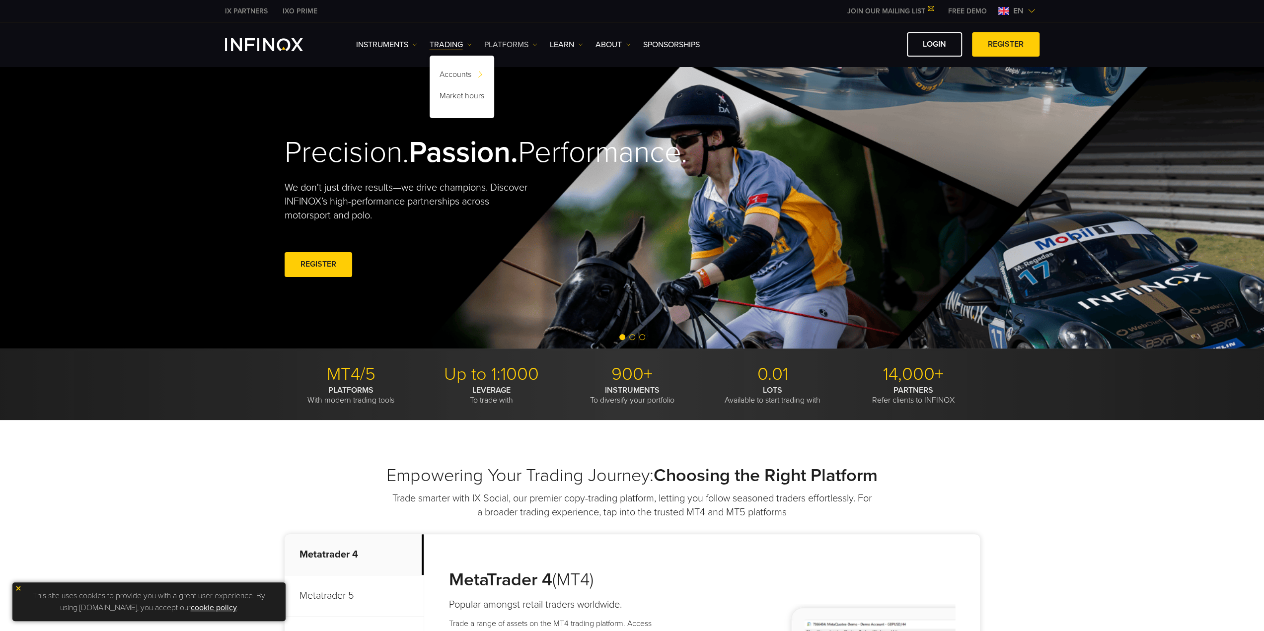 The width and height of the screenshot is (1264, 631). What do you see at coordinates (914, 391) in the screenshot?
I see `strong: PARTNERS` at bounding box center [914, 391].